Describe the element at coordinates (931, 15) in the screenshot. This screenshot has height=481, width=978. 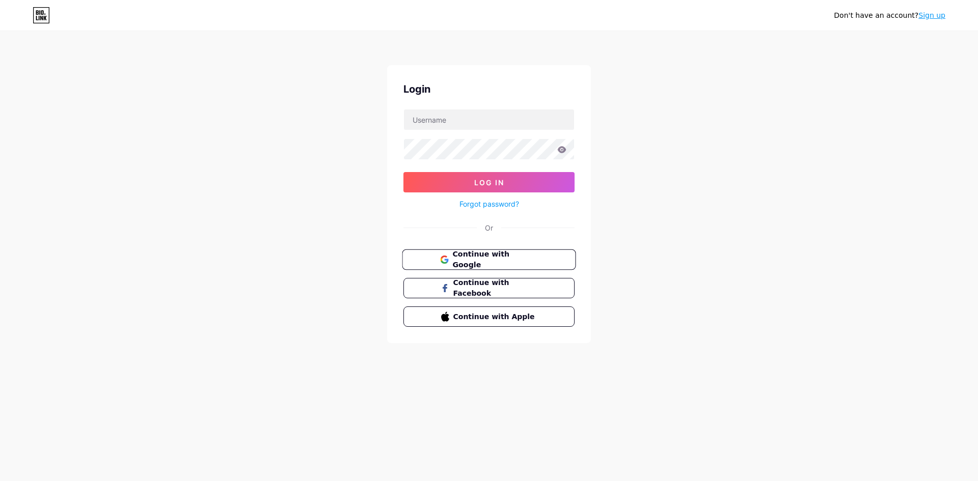
I see `a: Sign up` at that location.